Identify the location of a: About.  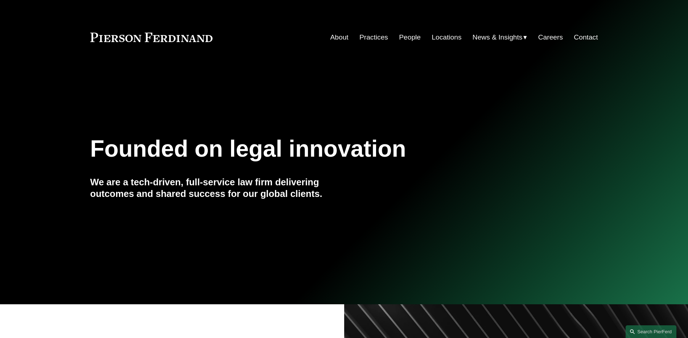
(340, 37).